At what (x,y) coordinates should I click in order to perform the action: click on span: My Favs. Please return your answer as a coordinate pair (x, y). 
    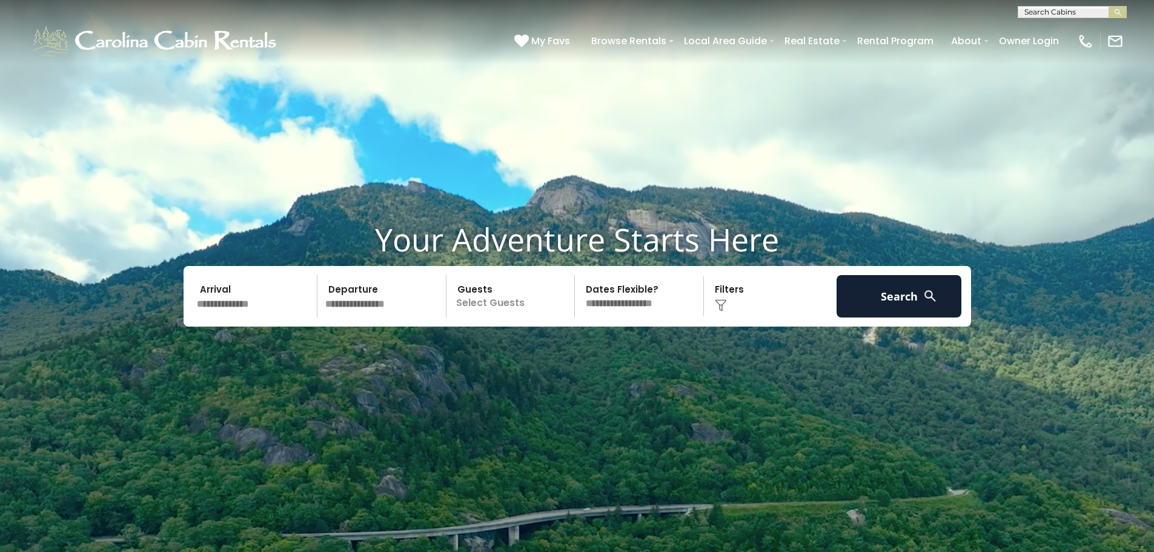
    Looking at the image, I should click on (551, 41).